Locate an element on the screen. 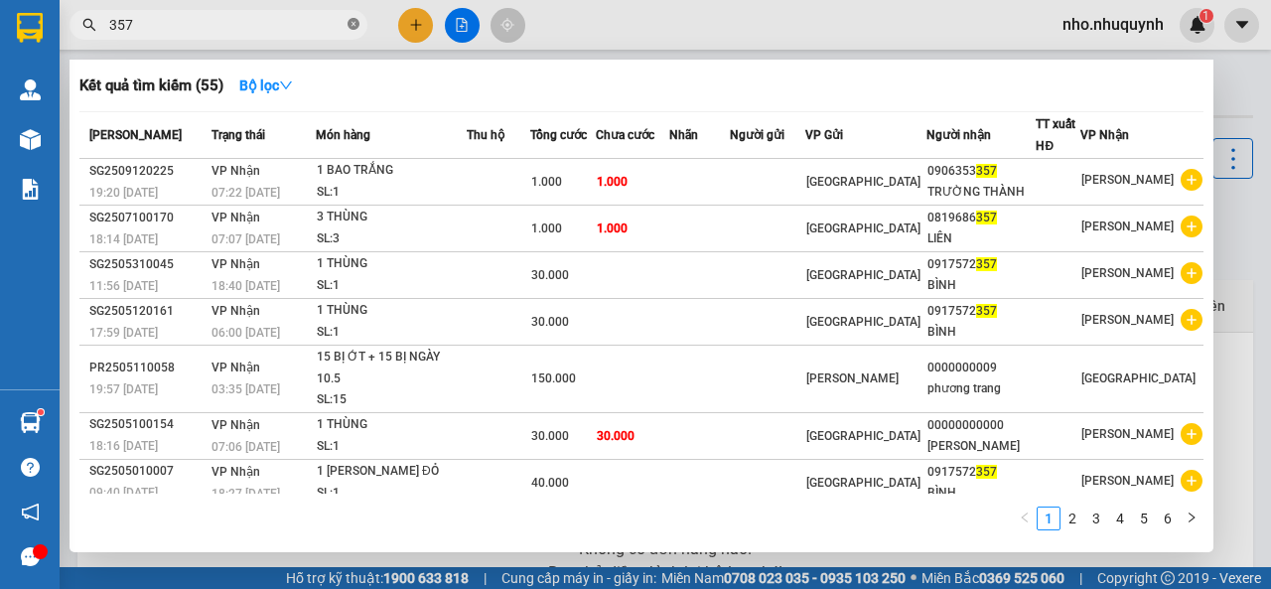 Image resolution: width=1271 pixels, height=589 pixels. div: LIÊN is located at coordinates (981, 238).